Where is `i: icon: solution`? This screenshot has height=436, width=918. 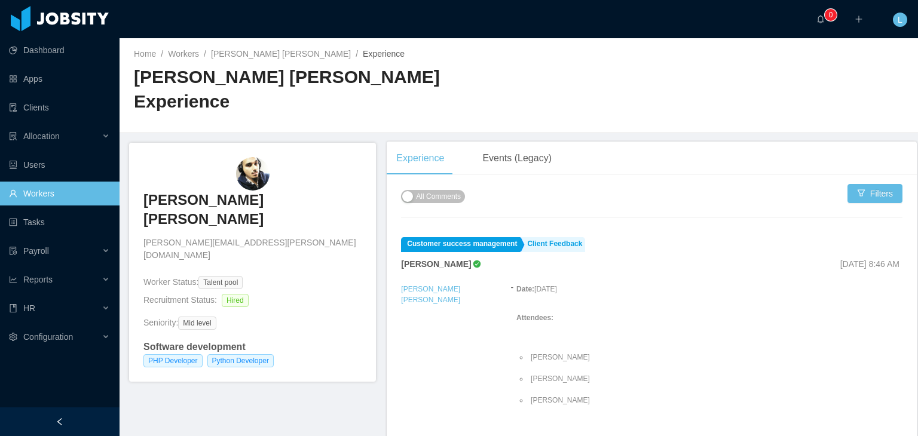
i: icon: solution is located at coordinates (13, 136).